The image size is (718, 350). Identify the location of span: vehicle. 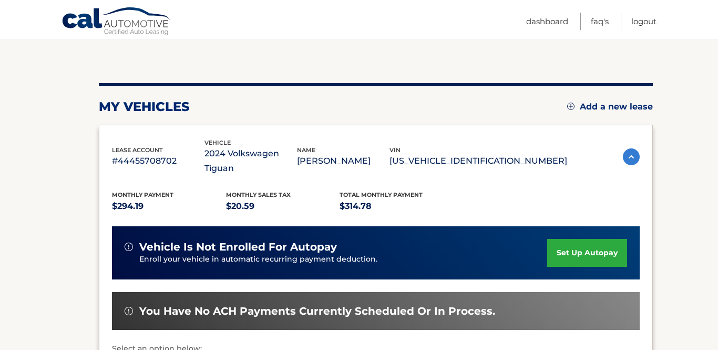
(218, 142).